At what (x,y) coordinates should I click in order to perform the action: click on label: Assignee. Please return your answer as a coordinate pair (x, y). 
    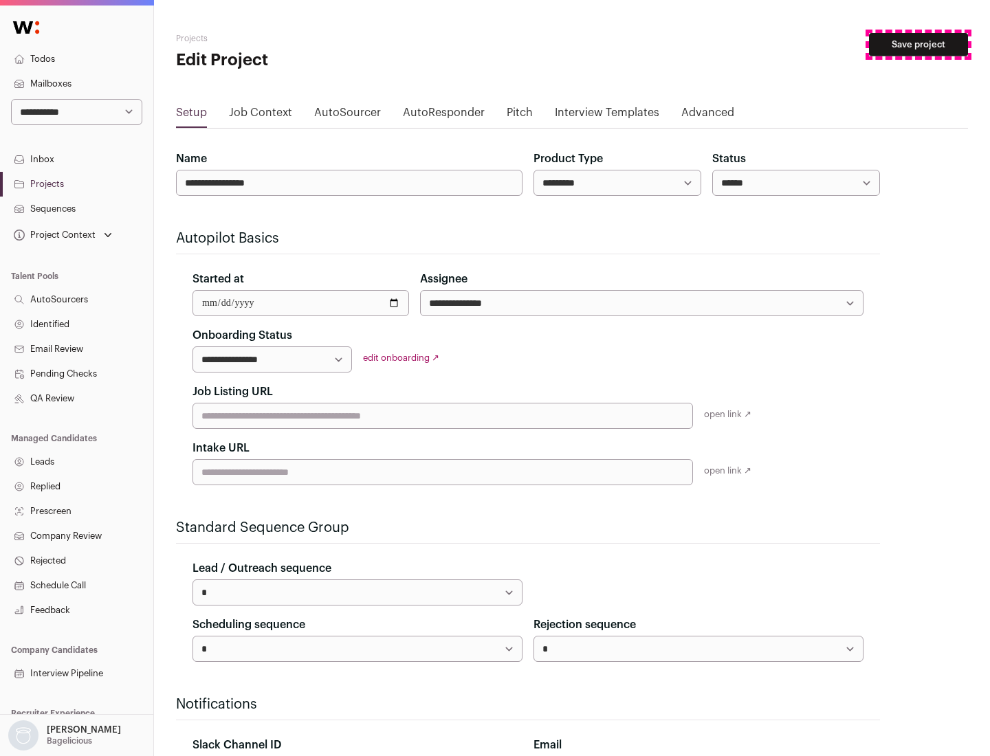
    Looking at the image, I should click on (443, 279).